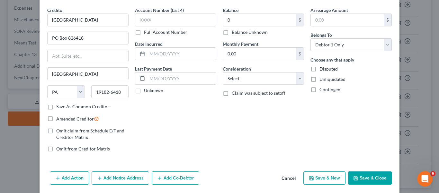  Describe the element at coordinates (83, 148) in the screenshot. I see `span: Omit from Creditor Matrix` at that location.